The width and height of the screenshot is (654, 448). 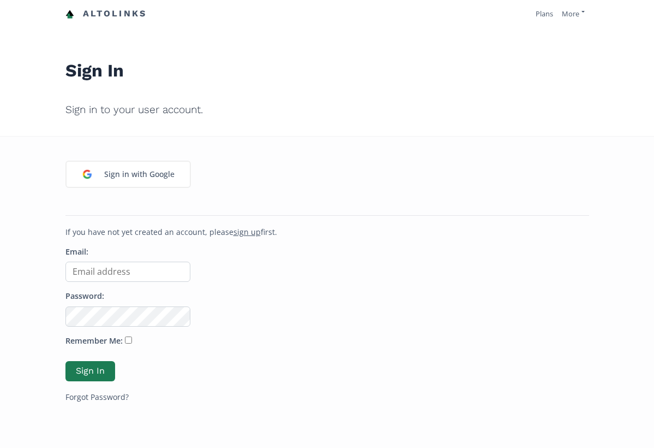 I want to click on a: Sign in with Google, so click(x=128, y=174).